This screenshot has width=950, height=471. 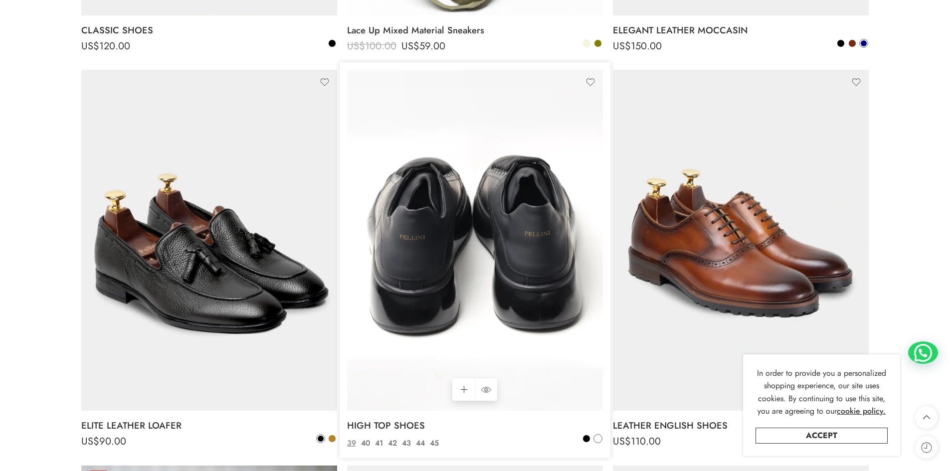 What do you see at coordinates (379, 443) in the screenshot?
I see `a: 41` at bounding box center [379, 443].